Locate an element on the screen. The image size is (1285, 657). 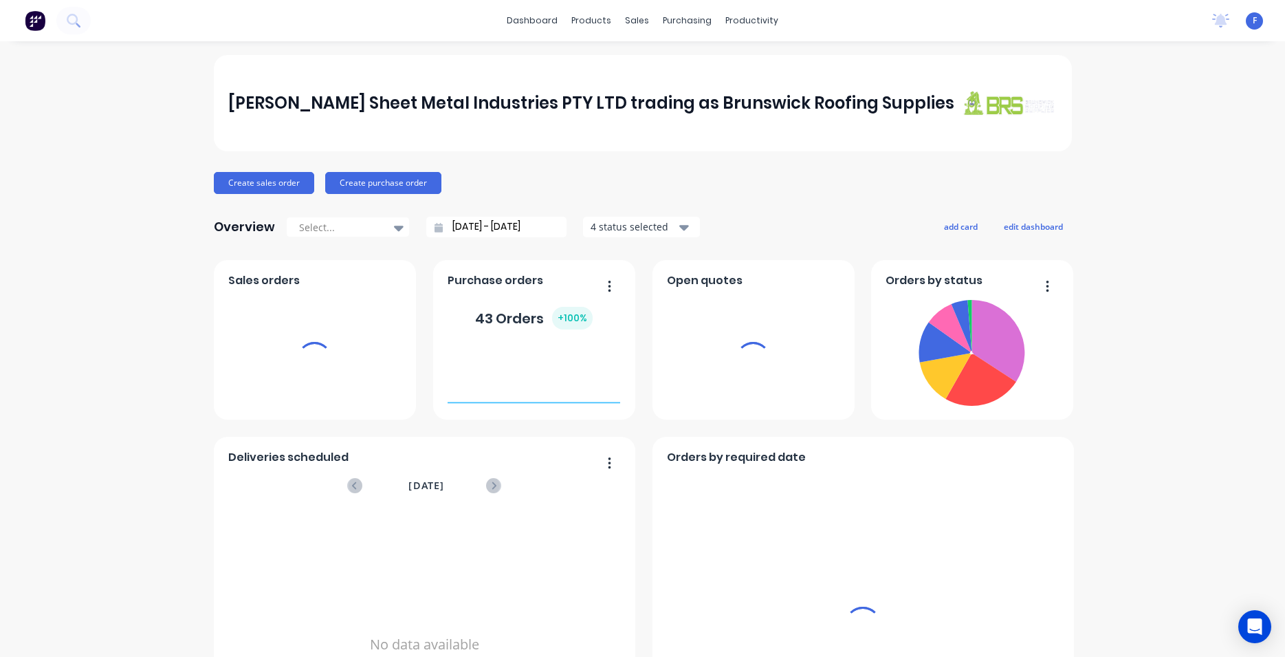
div: 4 status selected is located at coordinates (634, 226).